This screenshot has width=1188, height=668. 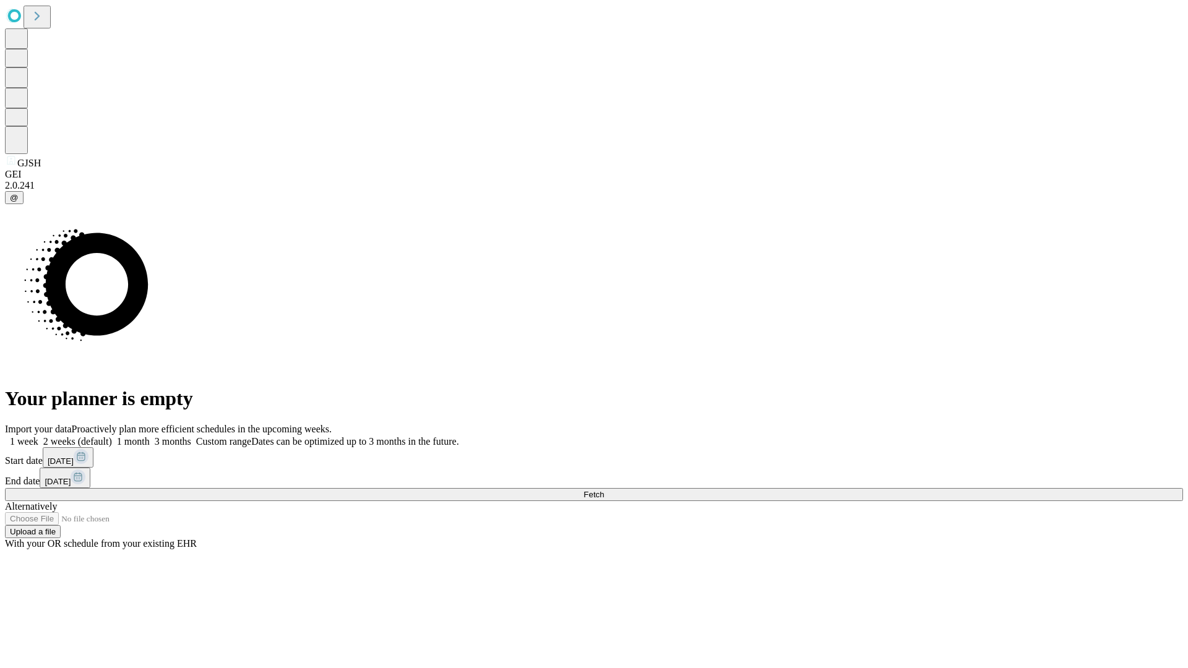 What do you see at coordinates (77, 441) in the screenshot?
I see `span: 2 weeks (default)` at bounding box center [77, 441].